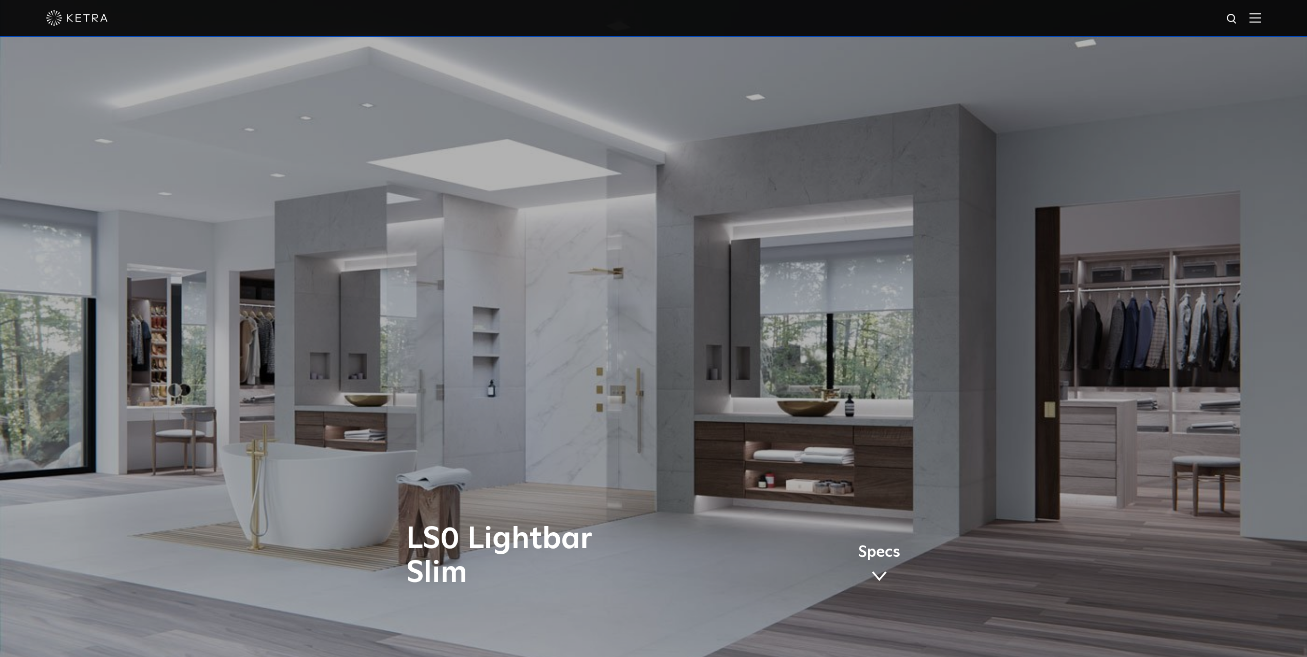  I want to click on a: Specs, so click(879, 565).